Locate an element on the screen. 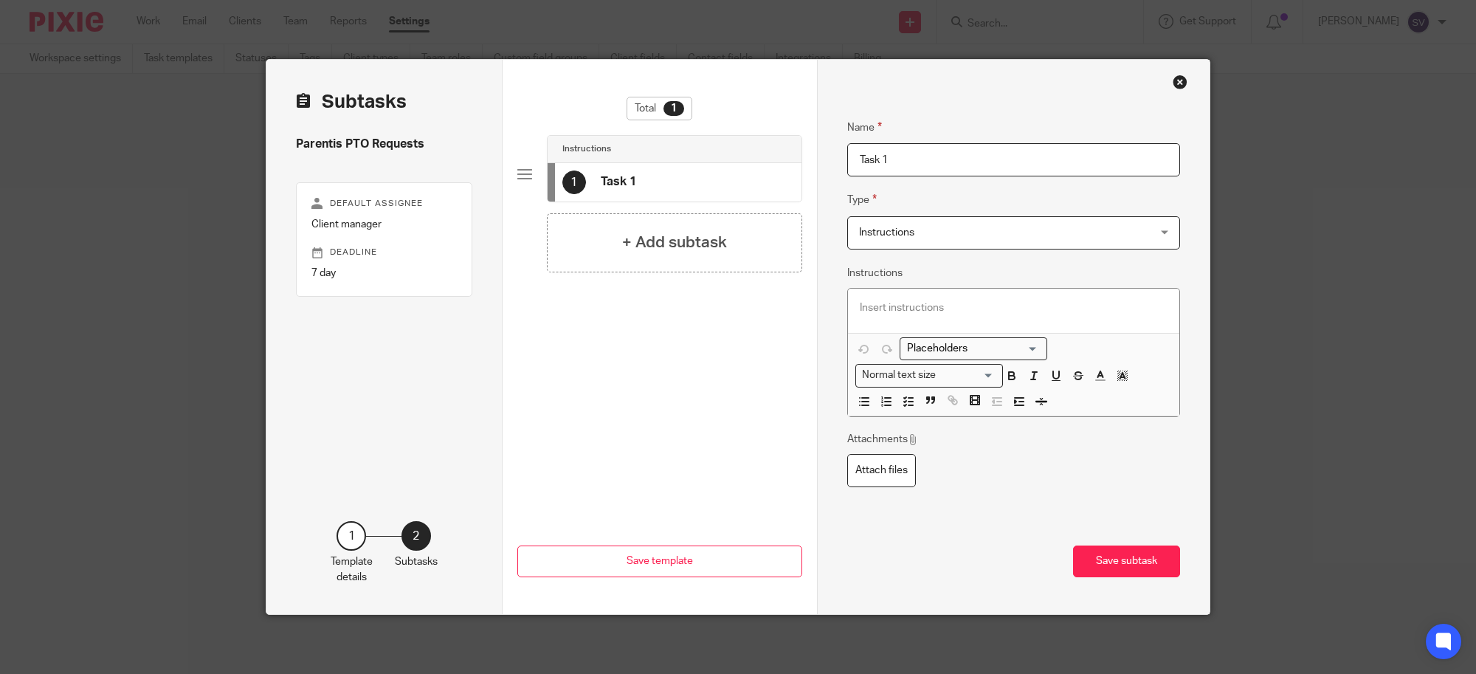  p: Attachments is located at coordinates (882, 439).